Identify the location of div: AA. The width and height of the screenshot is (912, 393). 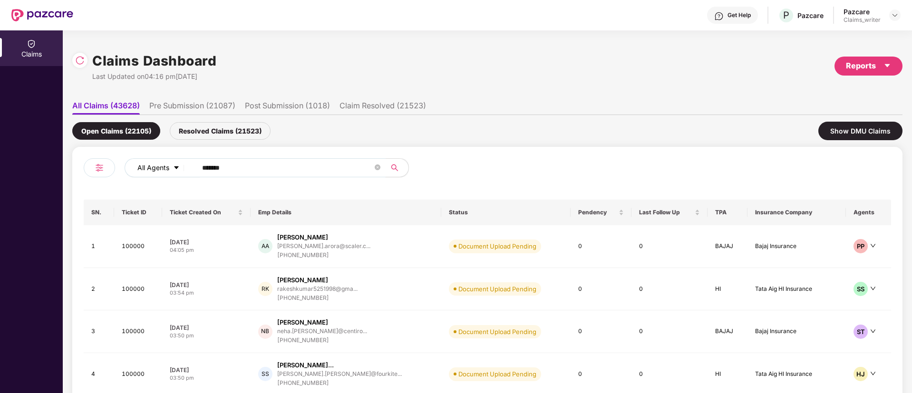
(265, 246).